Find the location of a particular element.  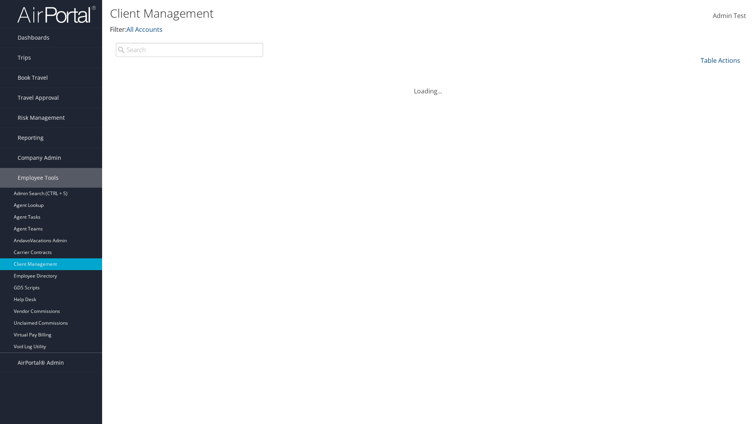

a: All Accounts is located at coordinates (145, 29).